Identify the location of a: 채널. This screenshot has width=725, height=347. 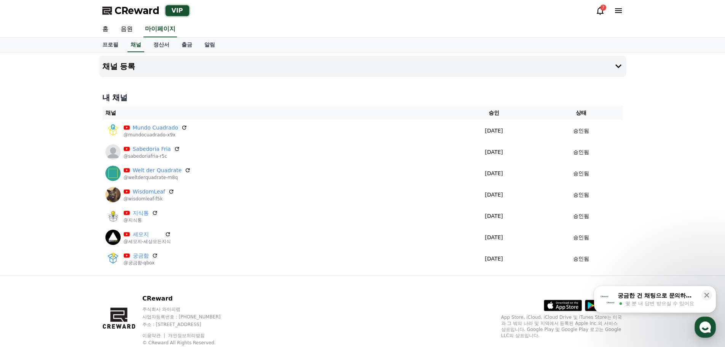
(136, 45).